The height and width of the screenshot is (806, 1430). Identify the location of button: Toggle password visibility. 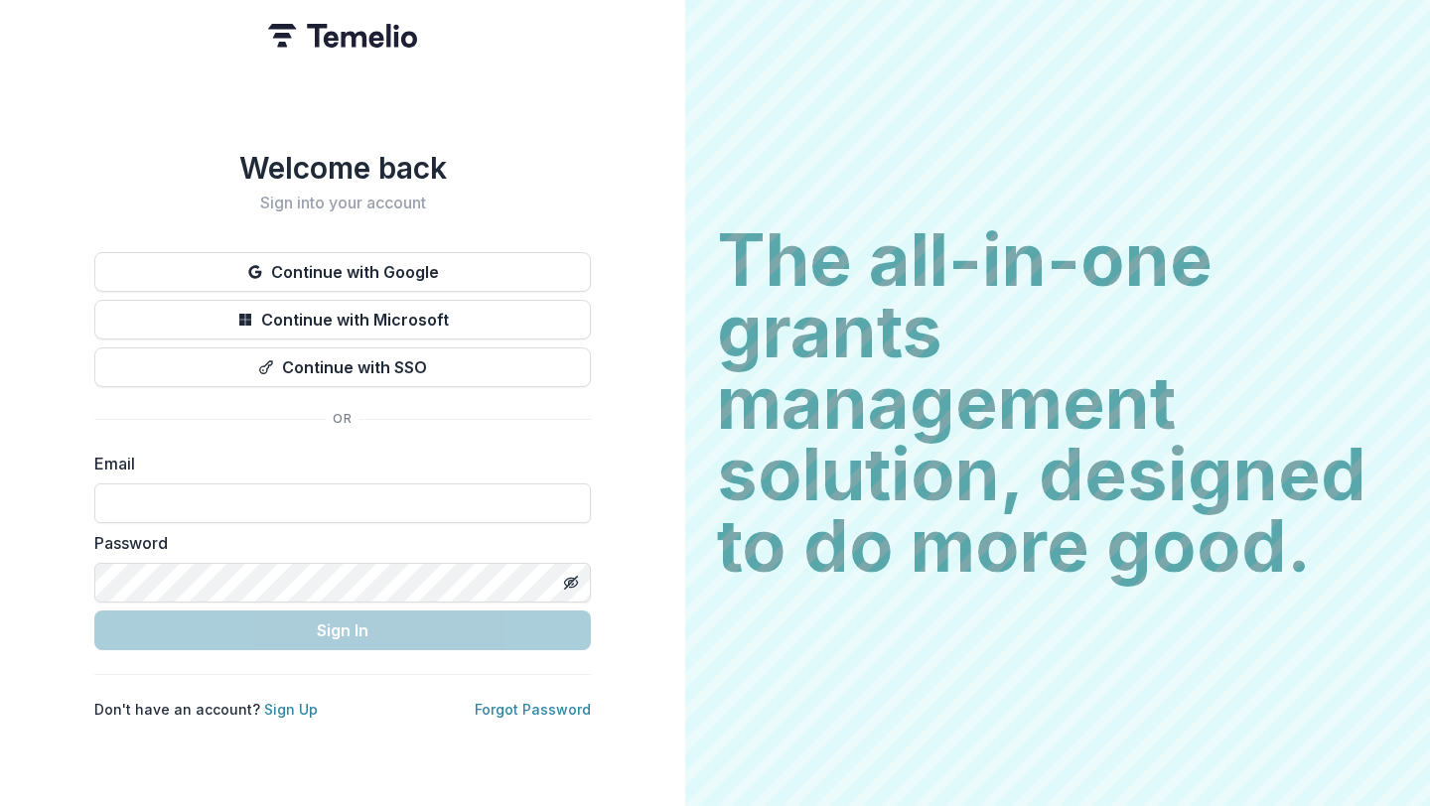
(571, 583).